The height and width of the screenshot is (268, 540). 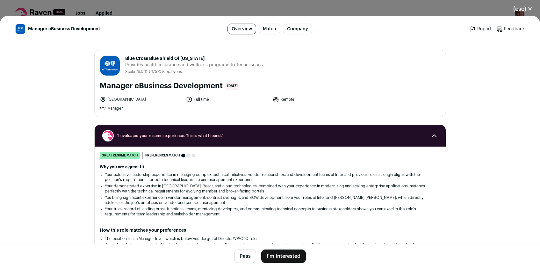 I want to click on a: Company, so click(x=298, y=29).